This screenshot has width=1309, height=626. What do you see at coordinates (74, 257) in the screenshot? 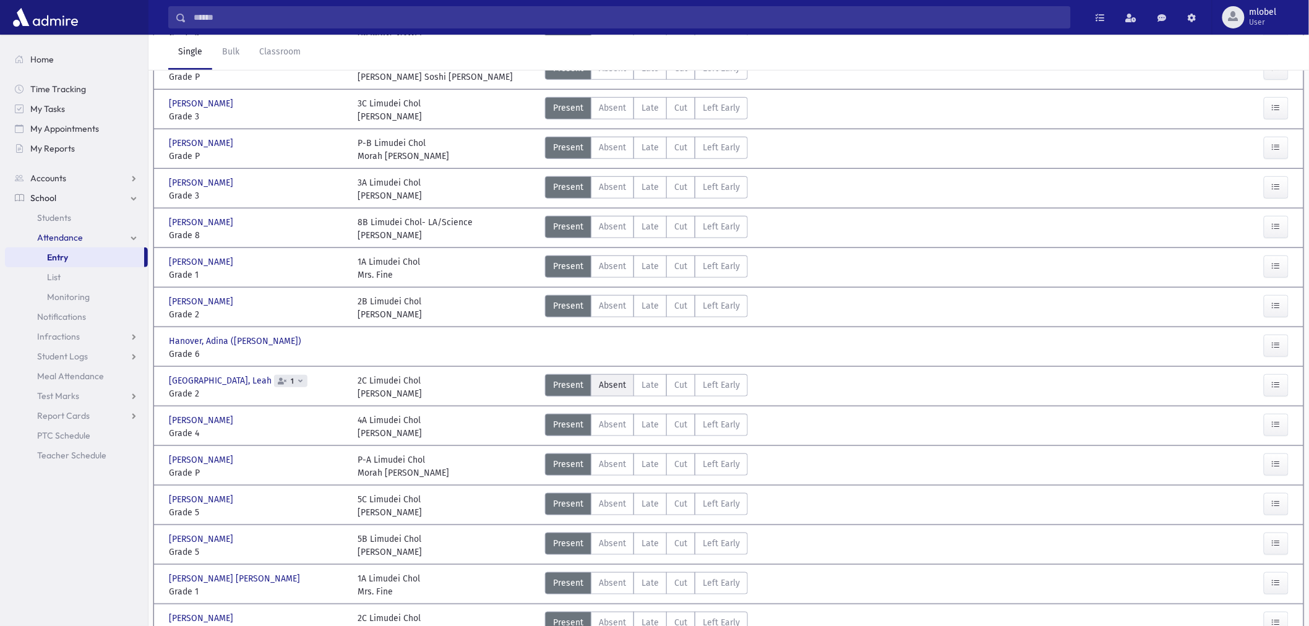
I see `a: Entry` at bounding box center [74, 257].